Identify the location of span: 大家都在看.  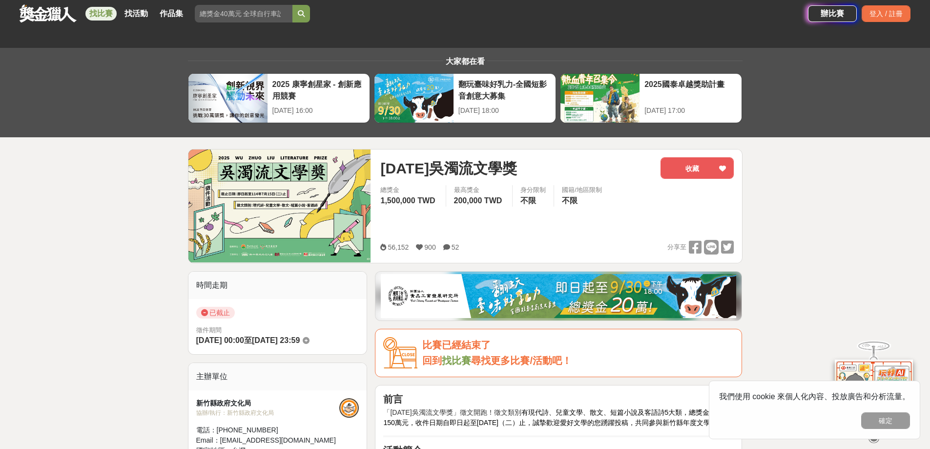
(465, 61).